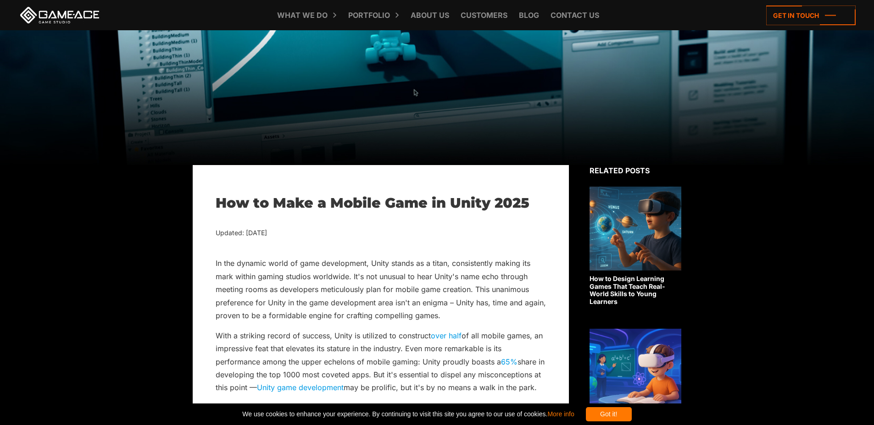  Describe the element at coordinates (381, 362) in the screenshot. I see `p: With a striking record of success, Unity is utilized to construct of all mobile games, an impress...` at that location.